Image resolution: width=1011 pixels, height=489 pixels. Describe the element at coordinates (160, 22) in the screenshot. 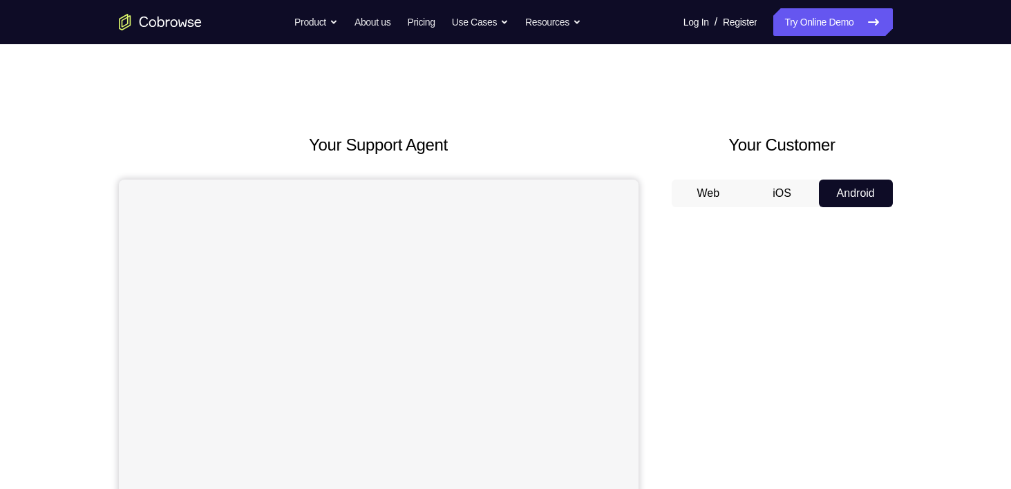

I see `a: Go to the home page` at that location.